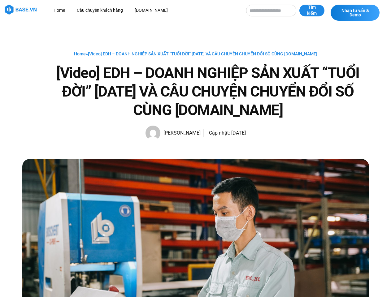  What do you see at coordinates (311, 10) in the screenshot?
I see `span: Tìm kiếm` at bounding box center [311, 10].